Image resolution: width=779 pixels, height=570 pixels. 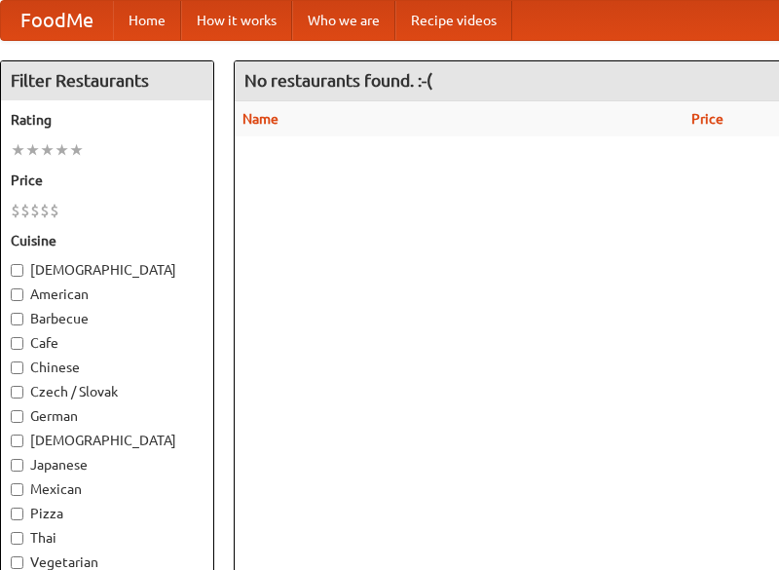 I want to click on ng-pluralize: No restaurants found. :-(, so click(x=338, y=80).